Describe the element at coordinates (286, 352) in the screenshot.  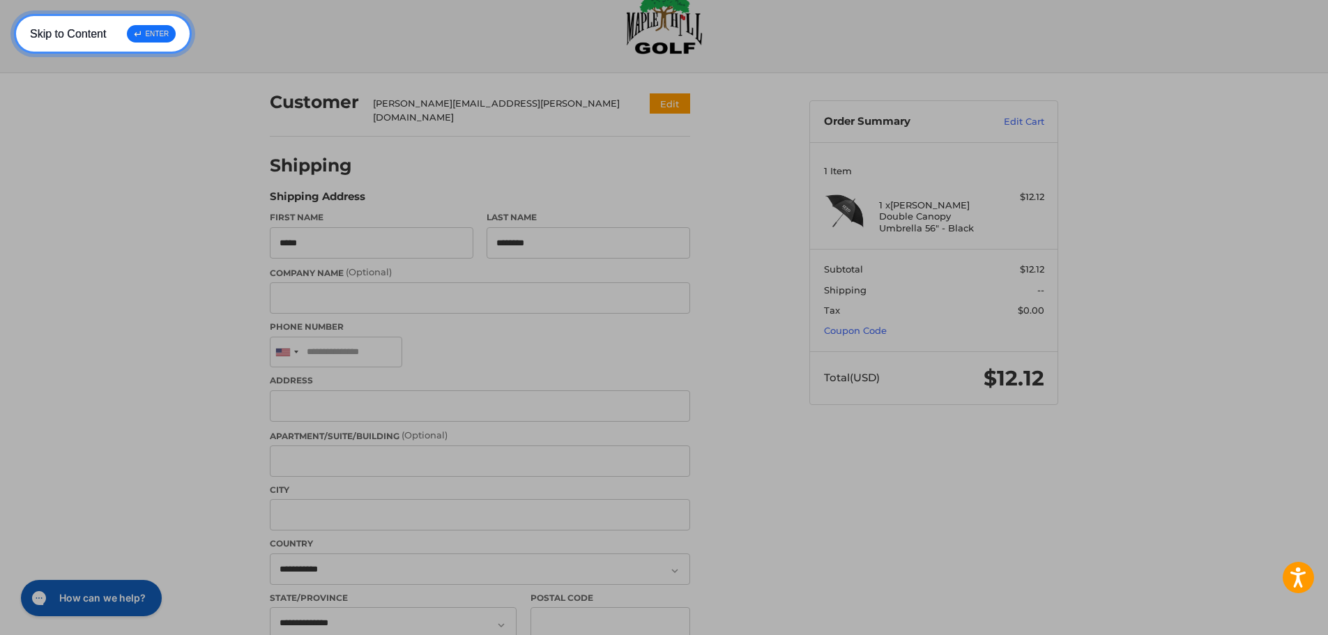
I see `div: United States: +1` at that location.